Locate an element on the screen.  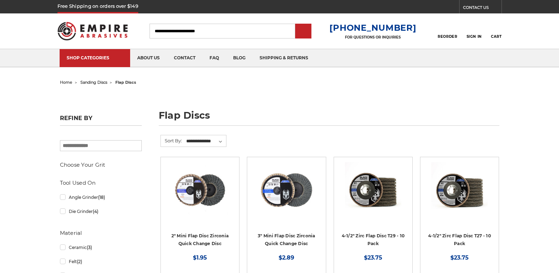
span: (4) is located at coordinates (96, 211).